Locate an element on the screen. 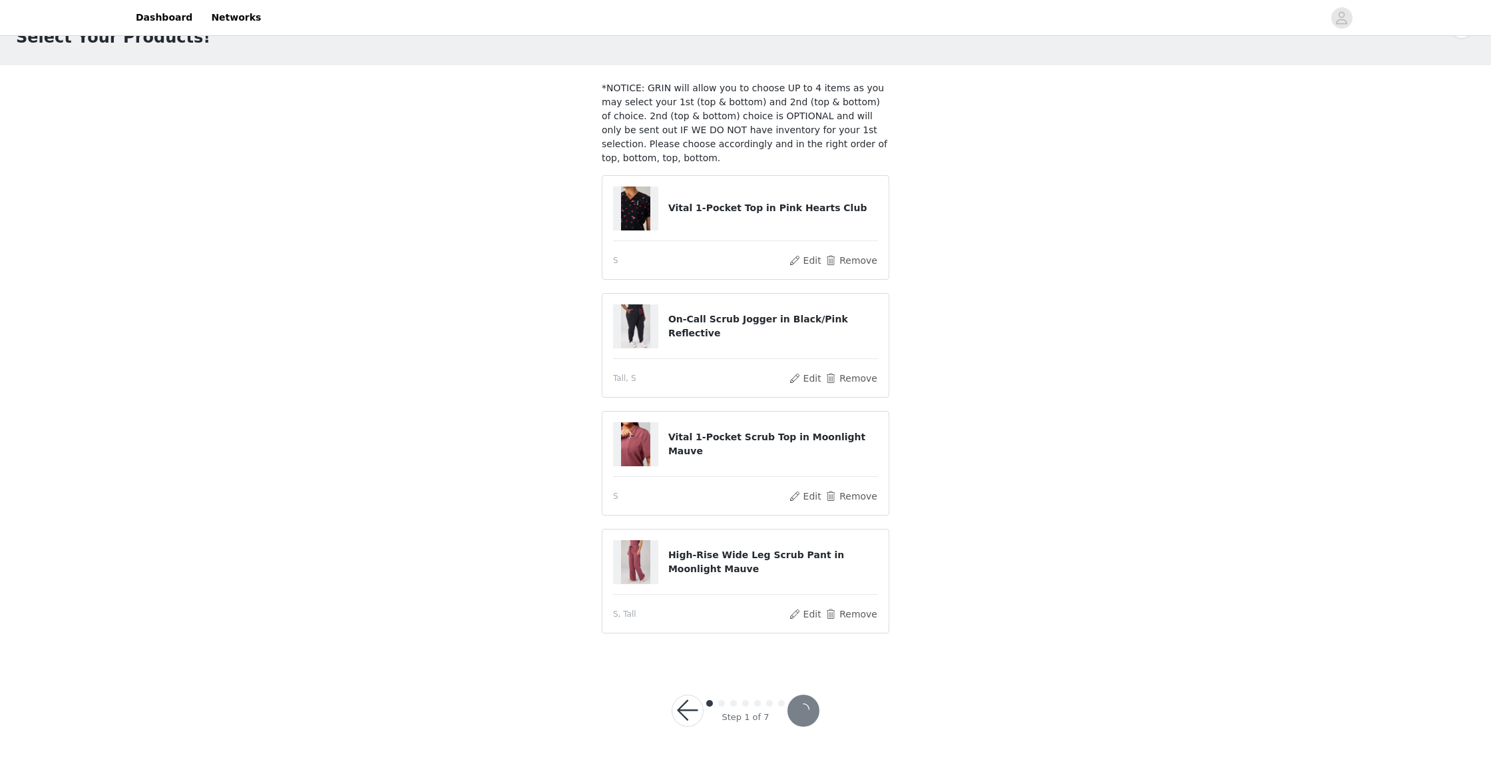 The image size is (1491, 758). a: Dashboard is located at coordinates (164, 17).